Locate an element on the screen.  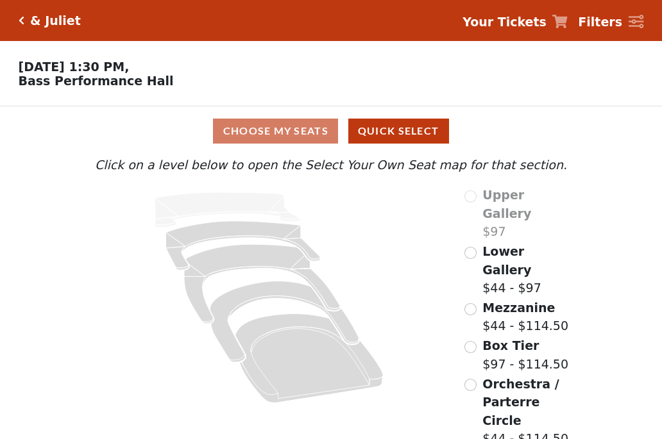
label: $44 - $114.50 is located at coordinates (525, 317).